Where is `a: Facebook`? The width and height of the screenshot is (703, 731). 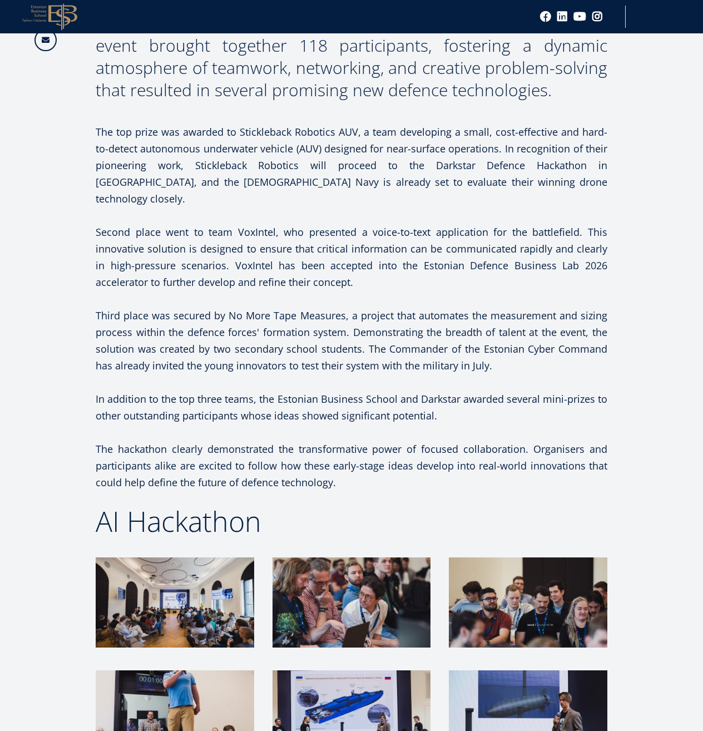 a: Facebook is located at coordinates (545, 17).